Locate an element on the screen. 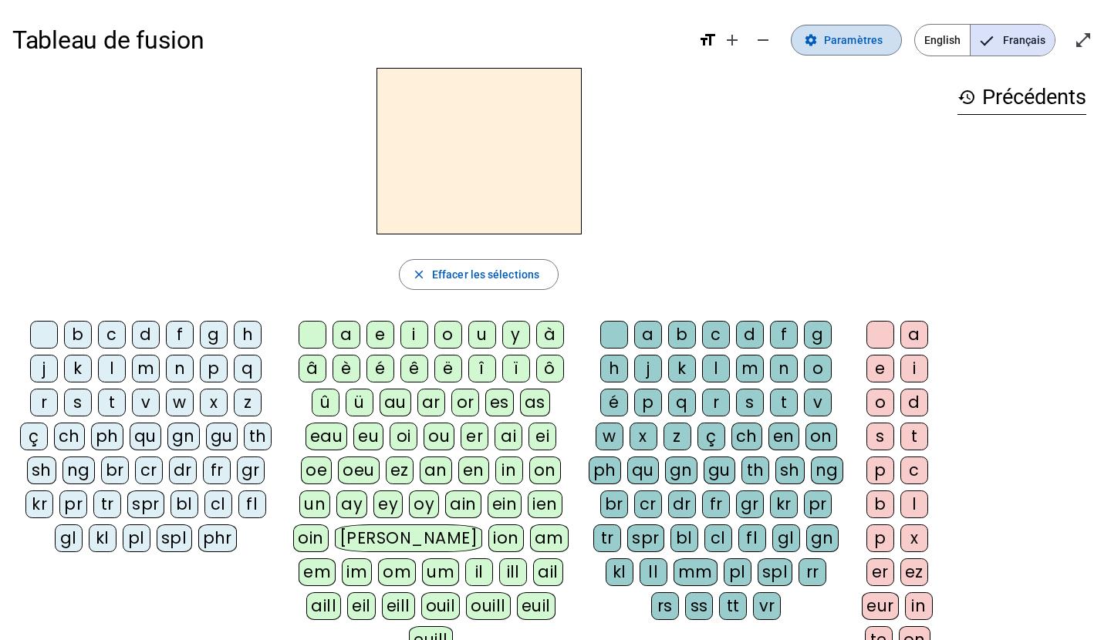  div: spl is located at coordinates (174, 539).